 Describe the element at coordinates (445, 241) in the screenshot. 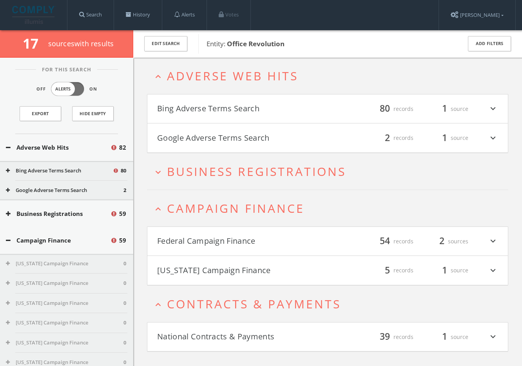

I see `div: sources` at that location.